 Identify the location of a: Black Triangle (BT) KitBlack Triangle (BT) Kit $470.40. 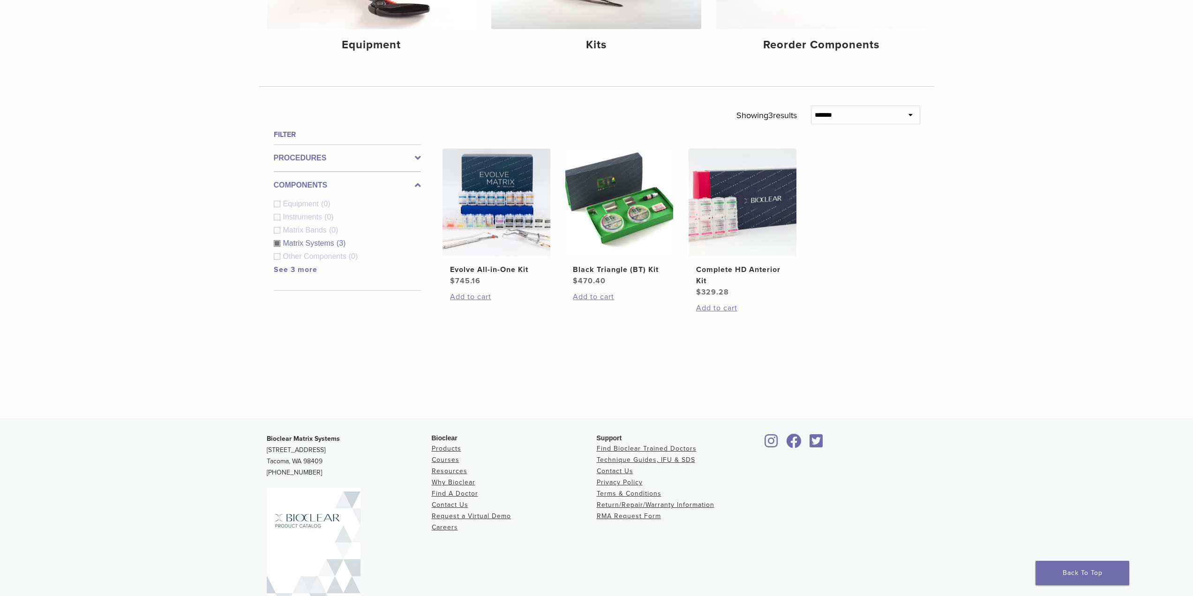
(619, 218).